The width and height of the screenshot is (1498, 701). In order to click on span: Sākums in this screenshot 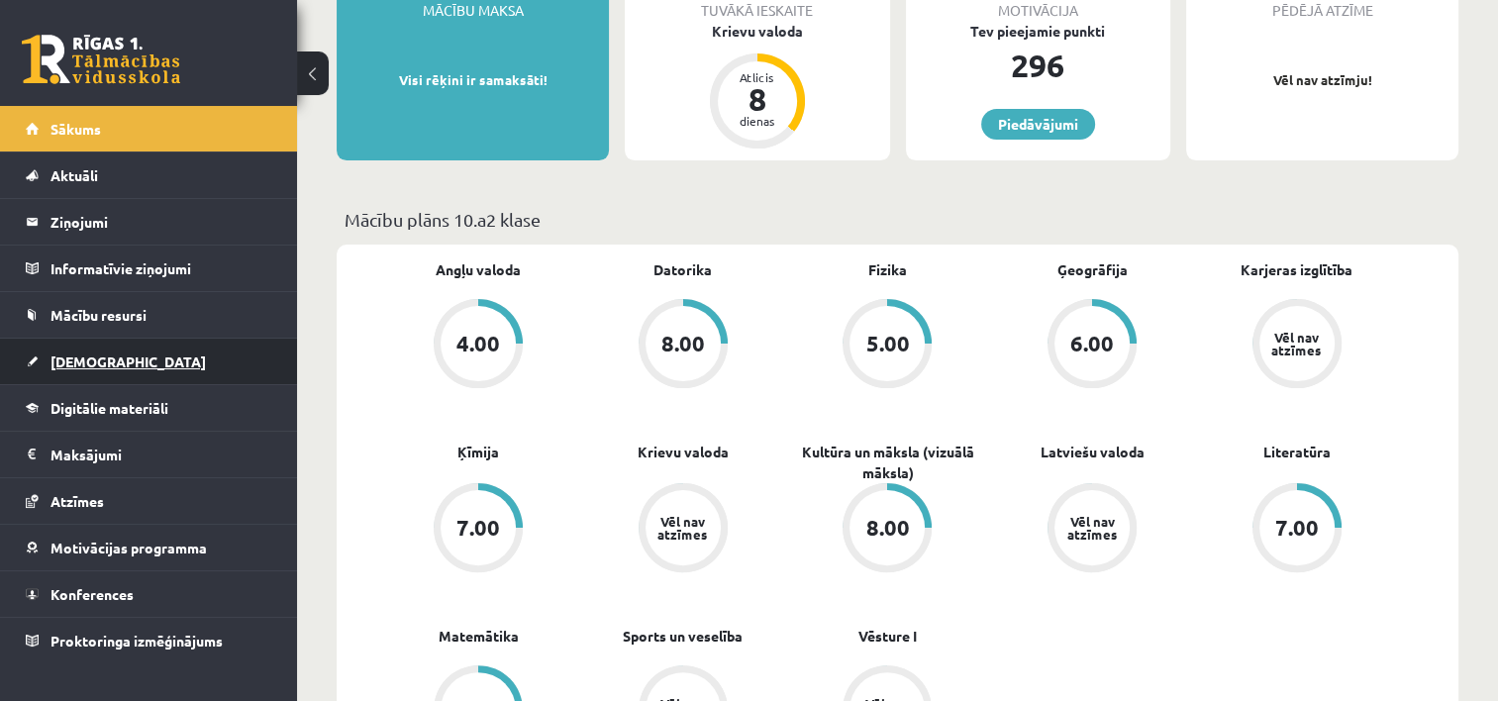, I will do `click(75, 129)`.